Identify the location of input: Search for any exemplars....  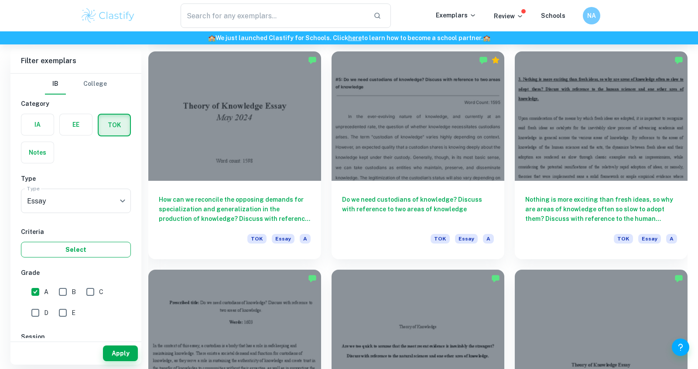
(273, 16).